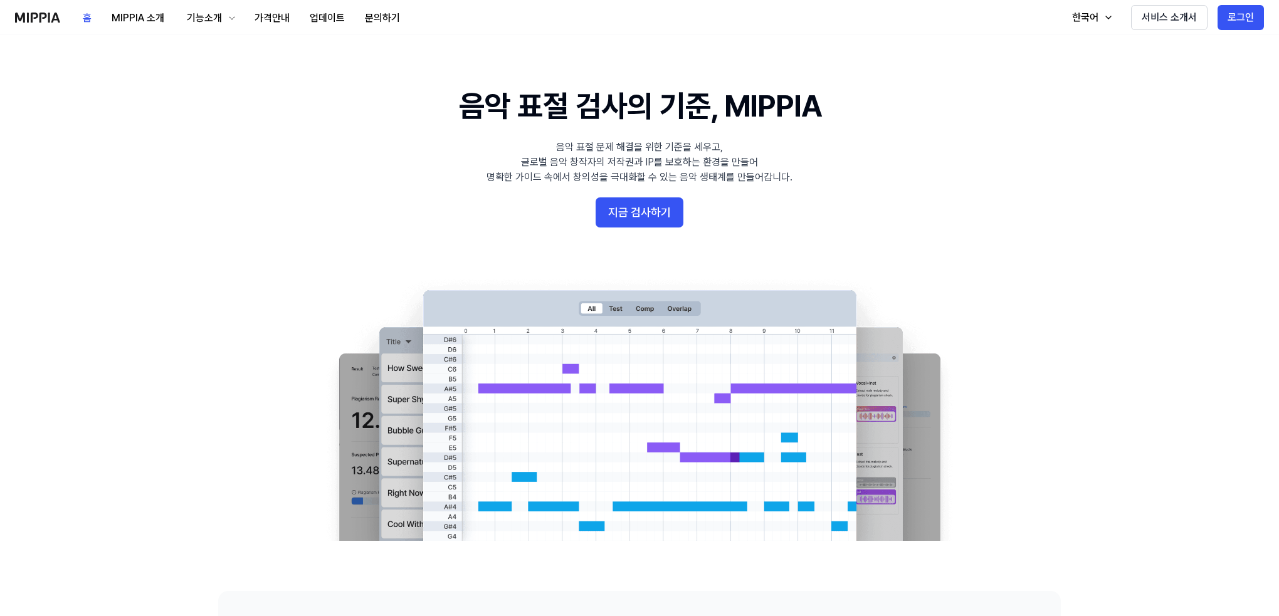 The image size is (1279, 616). I want to click on button: 문의하기, so click(382, 18).